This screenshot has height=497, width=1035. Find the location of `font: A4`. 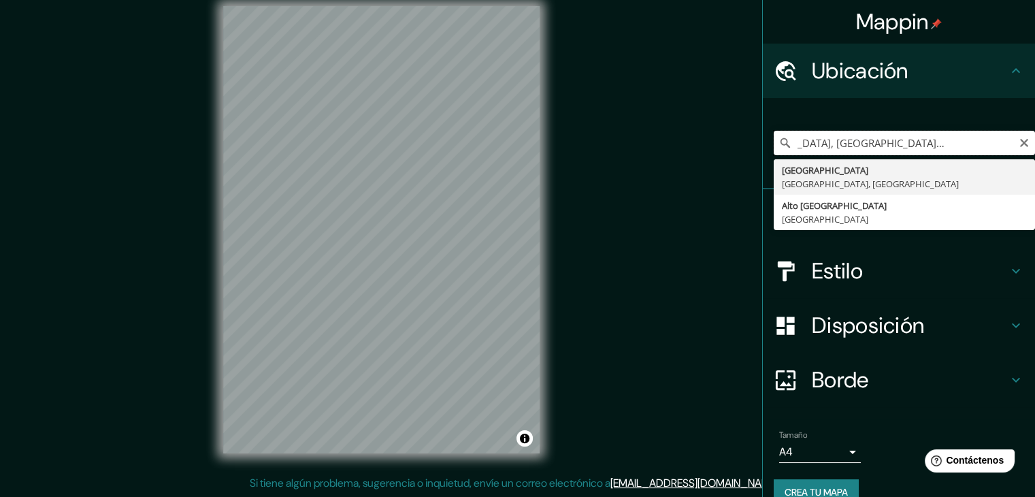

font: A4 is located at coordinates (786, 451).